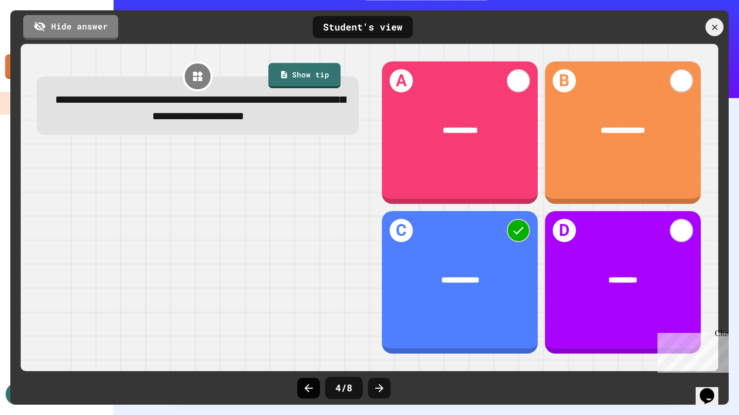 This screenshot has width=739, height=415. Describe the element at coordinates (564, 230) in the screenshot. I see `h1: D` at that location.